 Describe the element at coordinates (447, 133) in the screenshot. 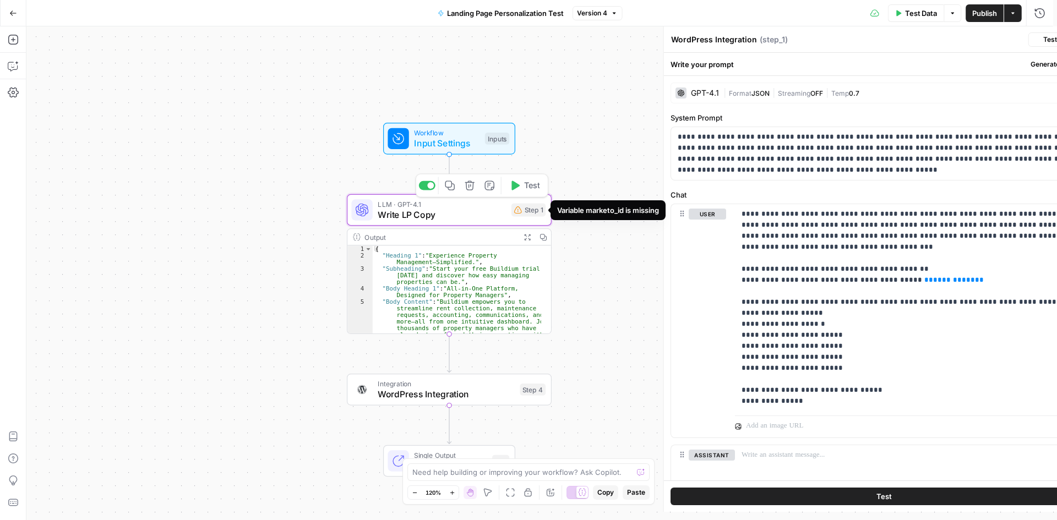

I see `span: Workflow` at that location.